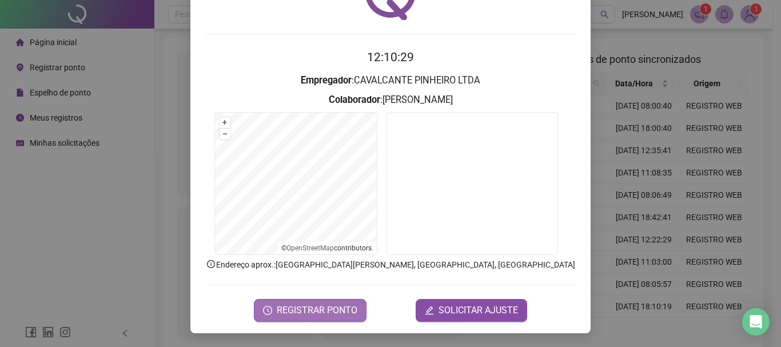 The height and width of the screenshot is (347, 781). Describe the element at coordinates (478, 311) in the screenshot. I see `span: SOLICITAR AJUSTE` at that location.